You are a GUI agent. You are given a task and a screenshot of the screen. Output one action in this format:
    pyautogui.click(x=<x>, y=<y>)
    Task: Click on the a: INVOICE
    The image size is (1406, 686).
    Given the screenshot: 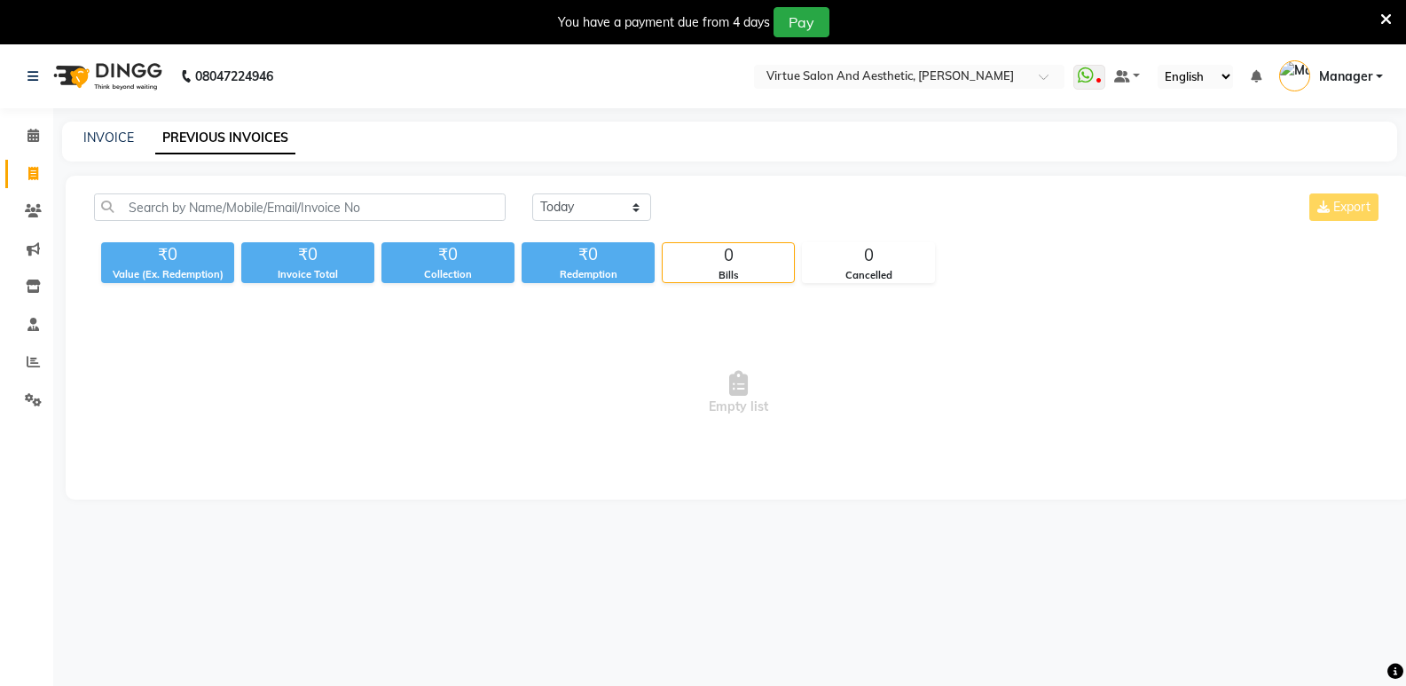 What is the action you would take?
    pyautogui.click(x=108, y=137)
    